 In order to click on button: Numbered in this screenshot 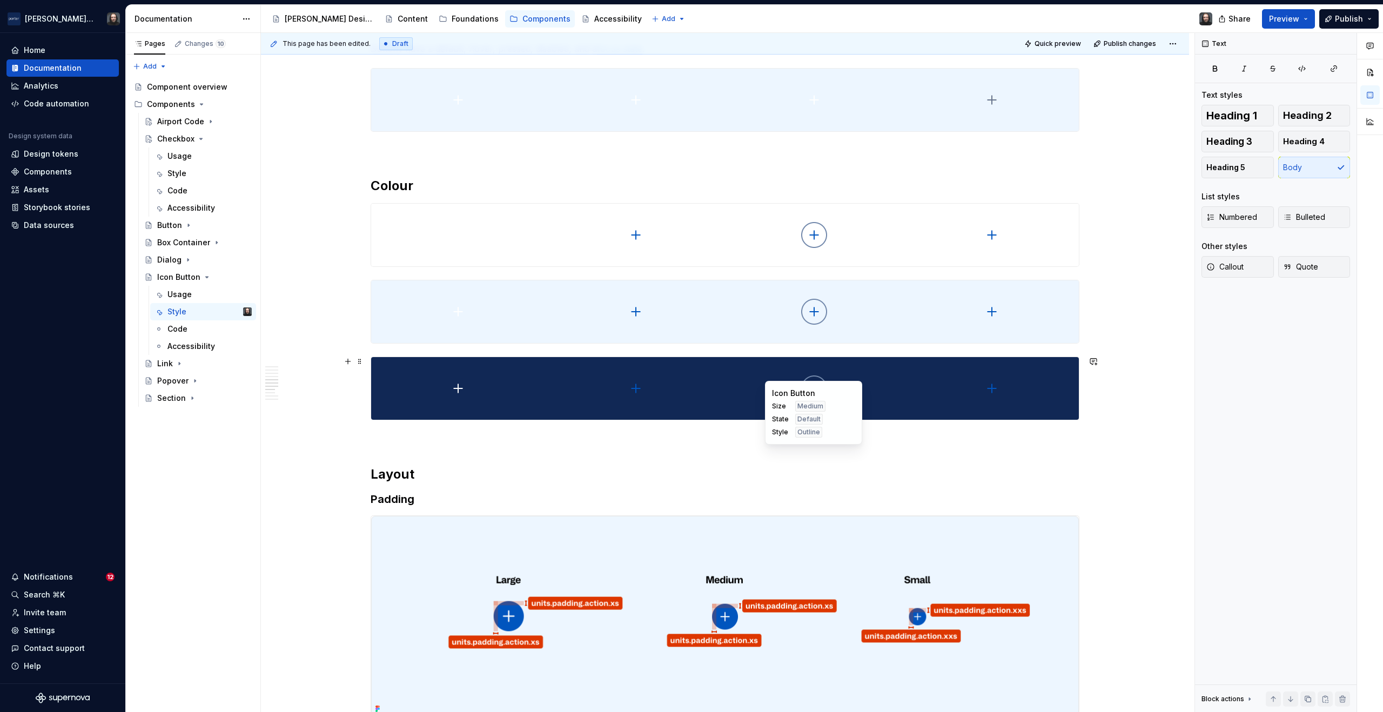, I will do `click(1238, 217)`.